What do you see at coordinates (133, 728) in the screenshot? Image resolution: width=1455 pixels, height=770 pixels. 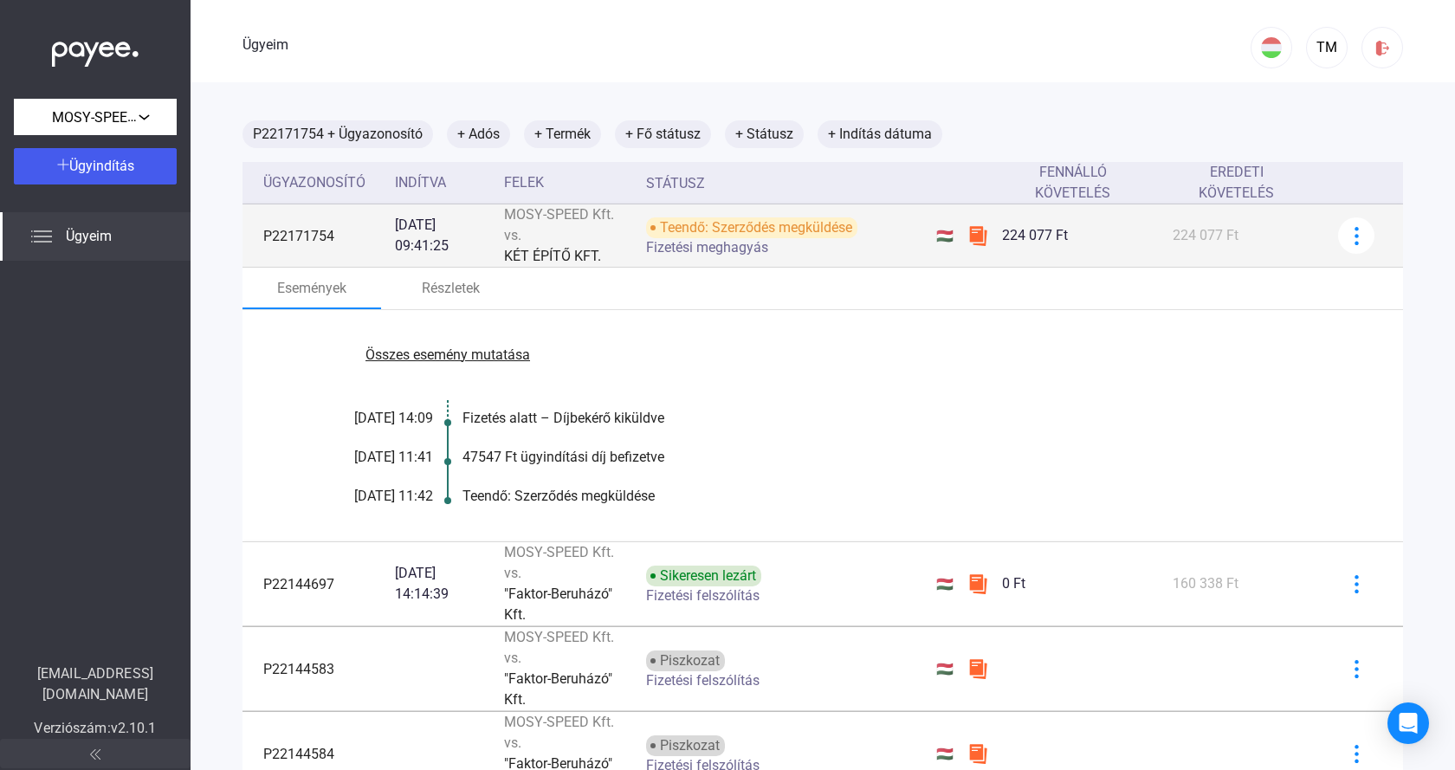 I see `font: v2.10.1` at bounding box center [133, 728].